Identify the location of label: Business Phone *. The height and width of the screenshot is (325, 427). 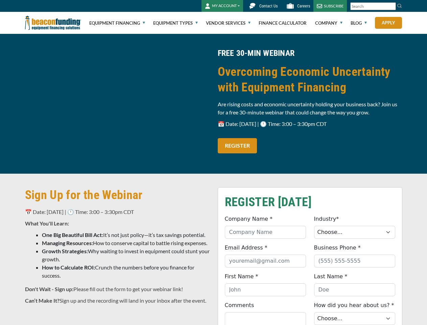
(337, 247).